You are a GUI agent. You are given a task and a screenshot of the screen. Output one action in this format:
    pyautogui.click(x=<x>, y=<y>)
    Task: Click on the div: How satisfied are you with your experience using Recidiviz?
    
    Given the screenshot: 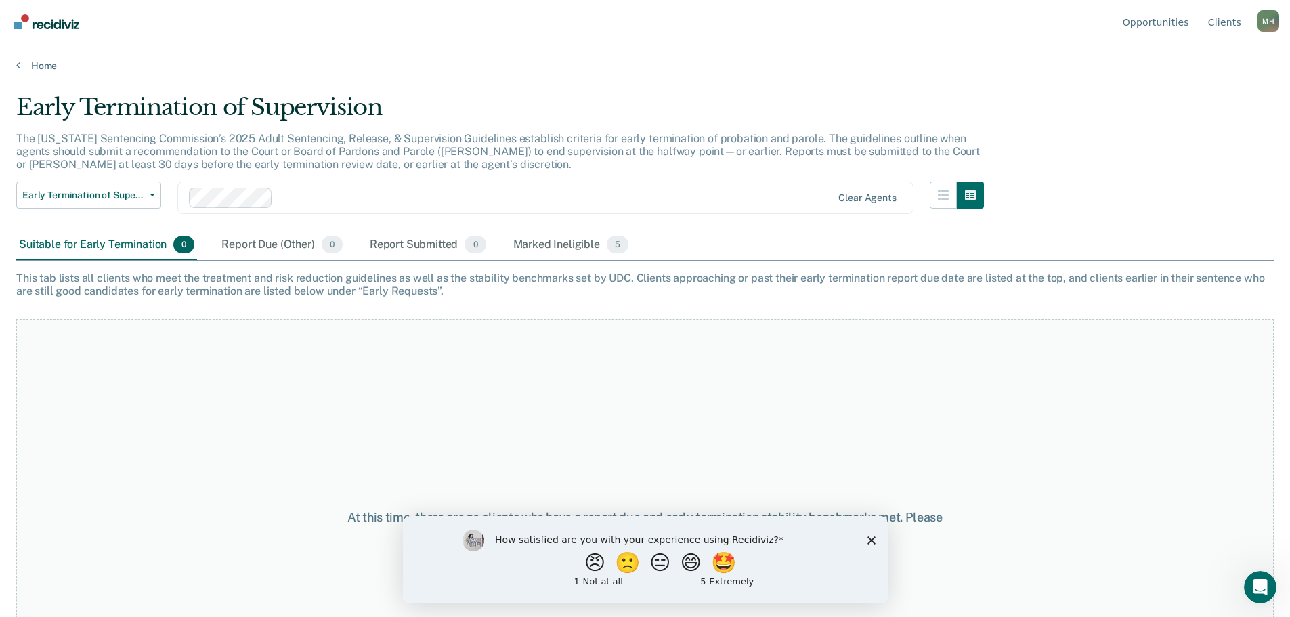 What is the action you would take?
    pyautogui.click(x=249, y=24)
    